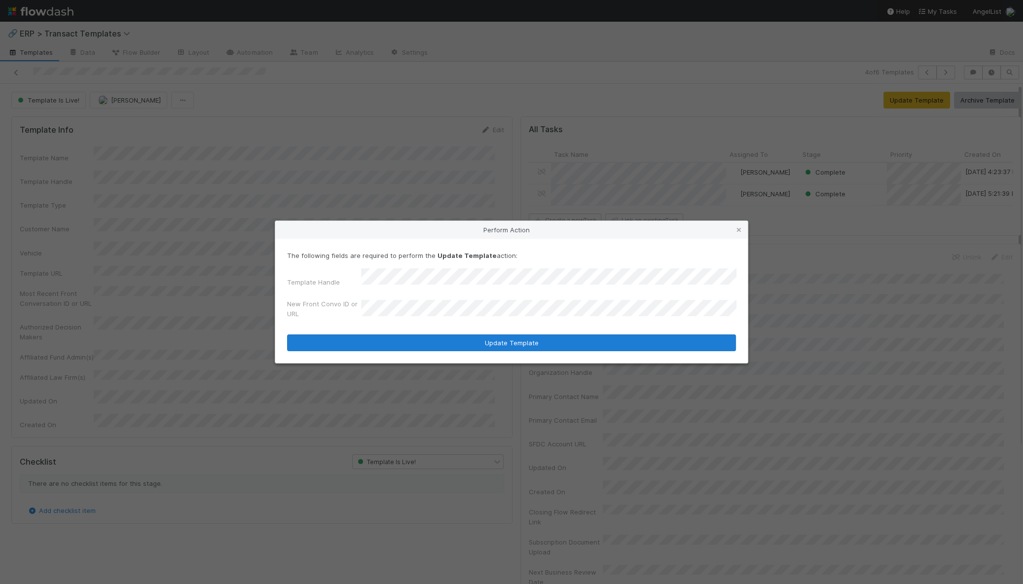  What do you see at coordinates (313, 282) in the screenshot?
I see `label: Template Handle` at bounding box center [313, 282].